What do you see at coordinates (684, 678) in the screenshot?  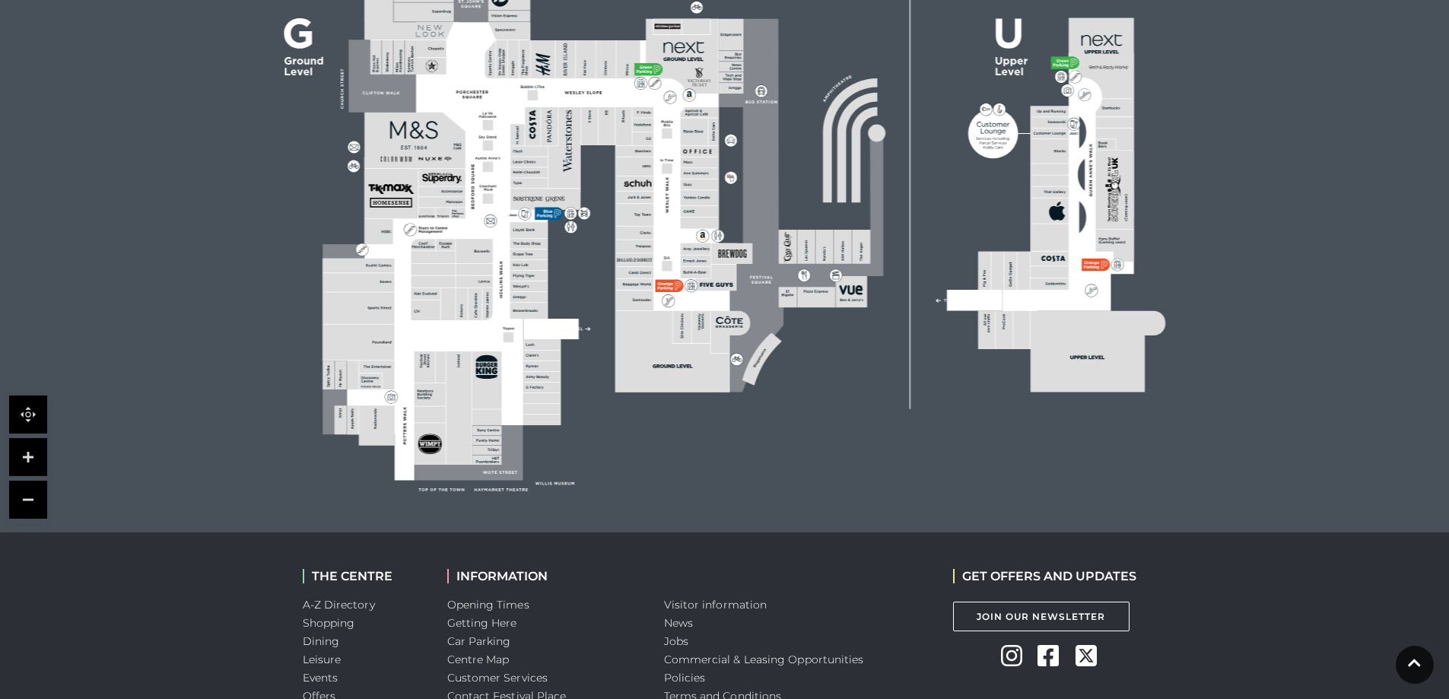 I see `a: Policies` at bounding box center [684, 678].